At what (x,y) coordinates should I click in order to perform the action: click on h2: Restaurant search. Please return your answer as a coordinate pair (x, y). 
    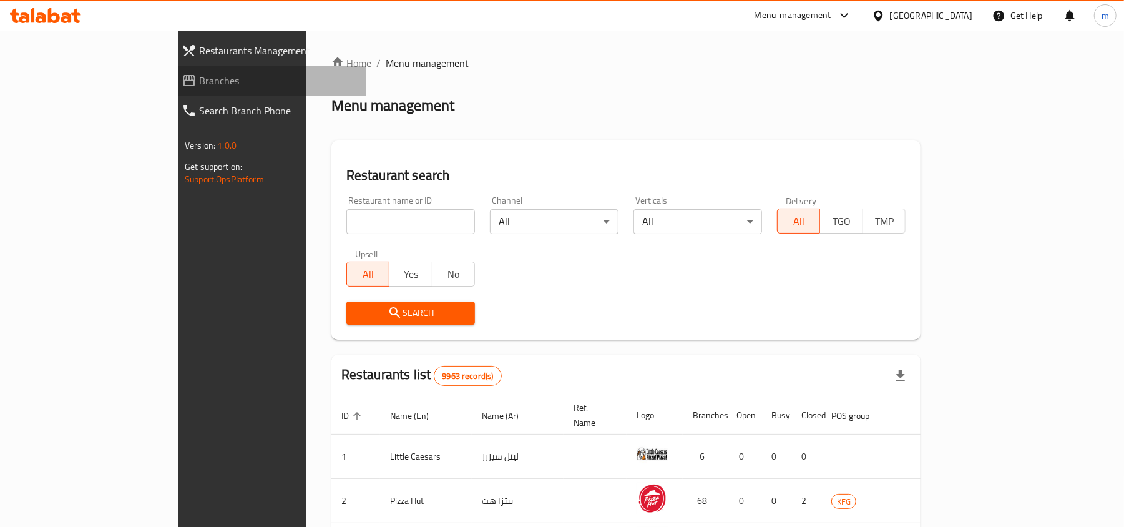
    Looking at the image, I should click on (626, 175).